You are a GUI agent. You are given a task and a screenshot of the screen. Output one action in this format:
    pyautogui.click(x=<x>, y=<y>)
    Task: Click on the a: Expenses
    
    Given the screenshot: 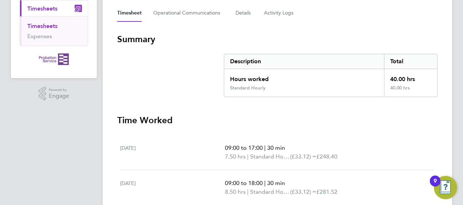 What is the action you would take?
    pyautogui.click(x=40, y=36)
    